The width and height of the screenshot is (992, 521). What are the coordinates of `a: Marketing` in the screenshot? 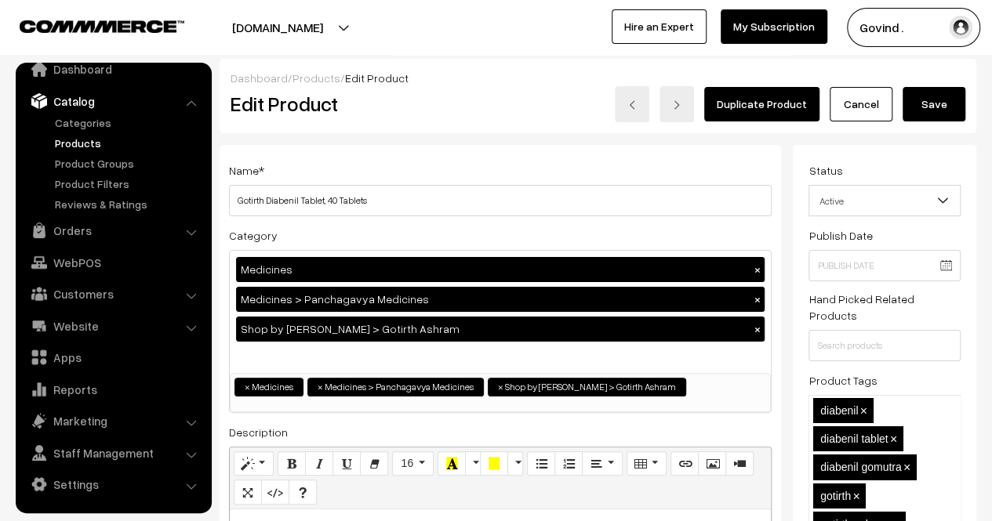 It's located at (113, 421).